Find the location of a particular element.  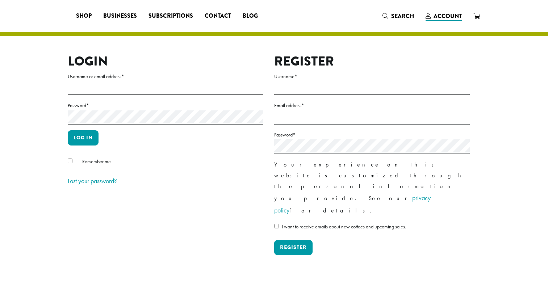

input: I want to receive emails about new coffees and upcoming sales. is located at coordinates (276, 226).